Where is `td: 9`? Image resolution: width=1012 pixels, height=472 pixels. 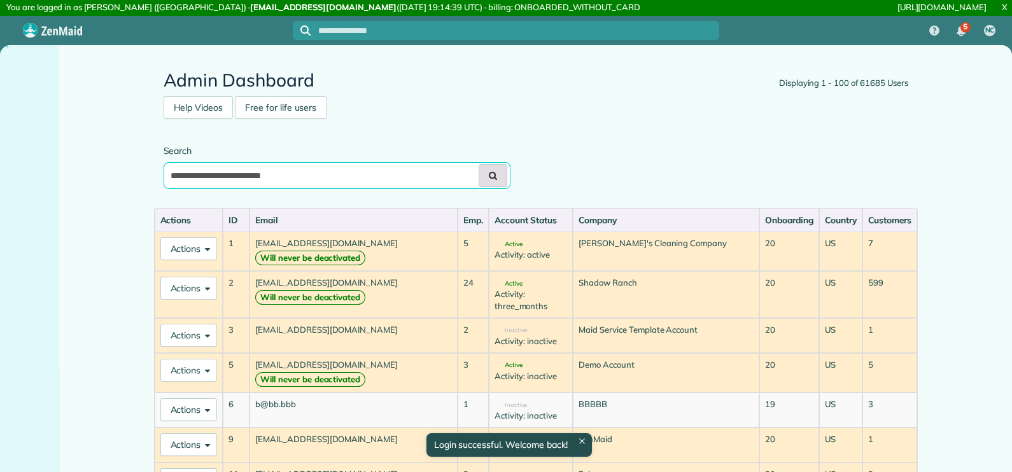 td: 9 is located at coordinates (236, 445).